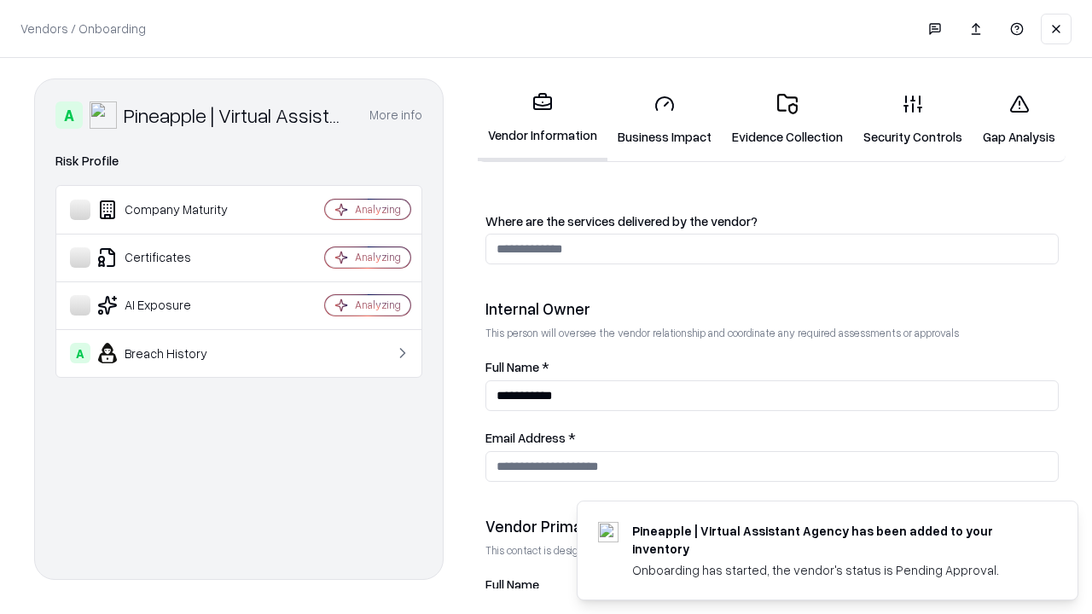 This screenshot has width=1092, height=614. Describe the element at coordinates (772, 526) in the screenshot. I see `div: Vendor Primary Contact` at that location.